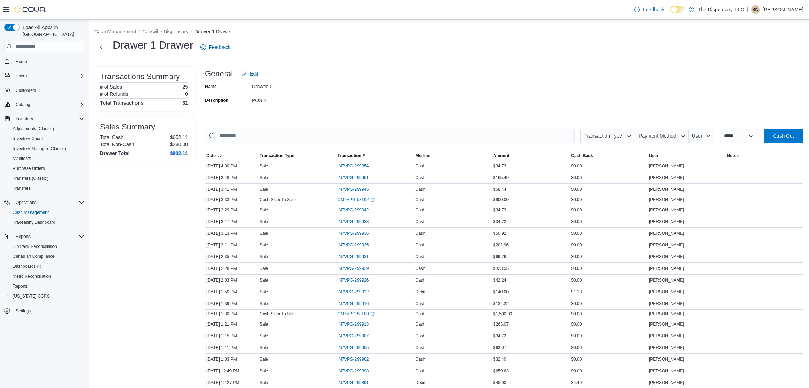 The height and width of the screenshot is (388, 809). I want to click on button: IN7VPG-299936, so click(357, 233).